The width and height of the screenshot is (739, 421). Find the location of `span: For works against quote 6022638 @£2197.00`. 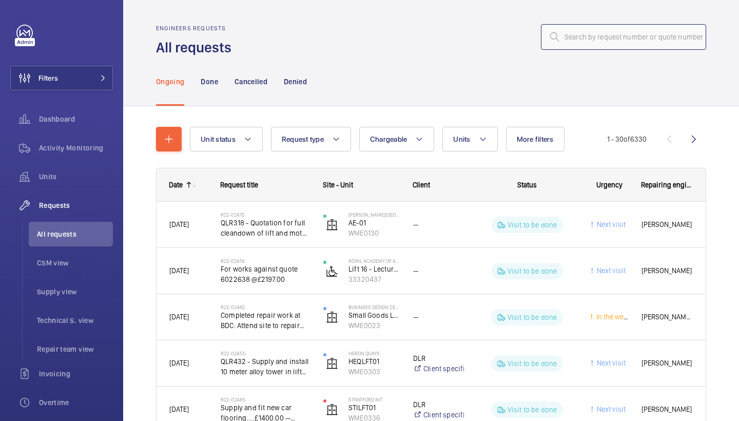

span: For works against quote 6022638 @£2197.00 is located at coordinates (265, 274).